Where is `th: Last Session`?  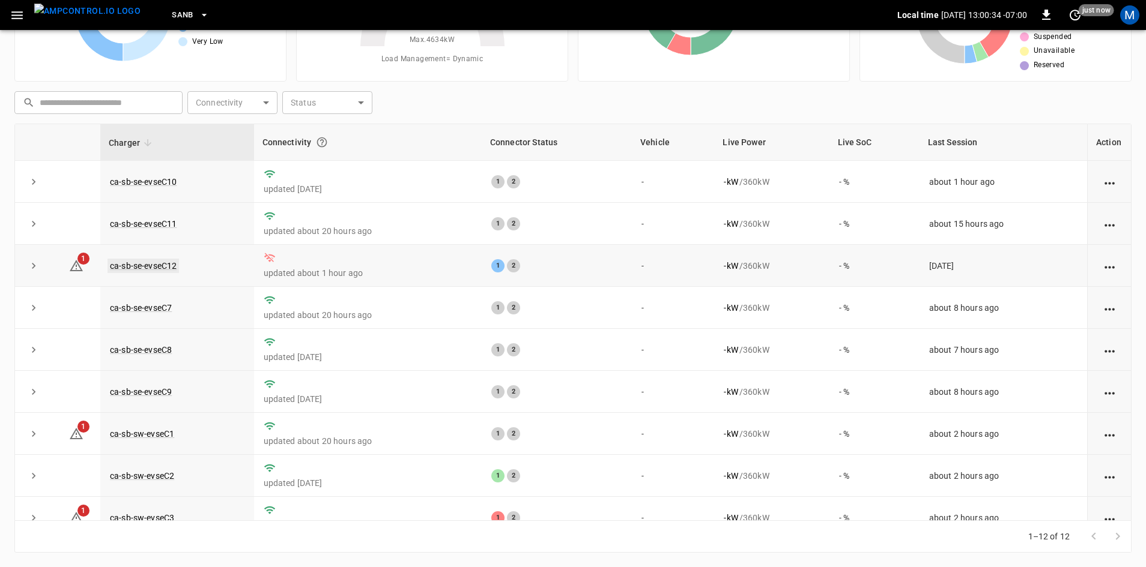
th: Last Session is located at coordinates (1003, 142).